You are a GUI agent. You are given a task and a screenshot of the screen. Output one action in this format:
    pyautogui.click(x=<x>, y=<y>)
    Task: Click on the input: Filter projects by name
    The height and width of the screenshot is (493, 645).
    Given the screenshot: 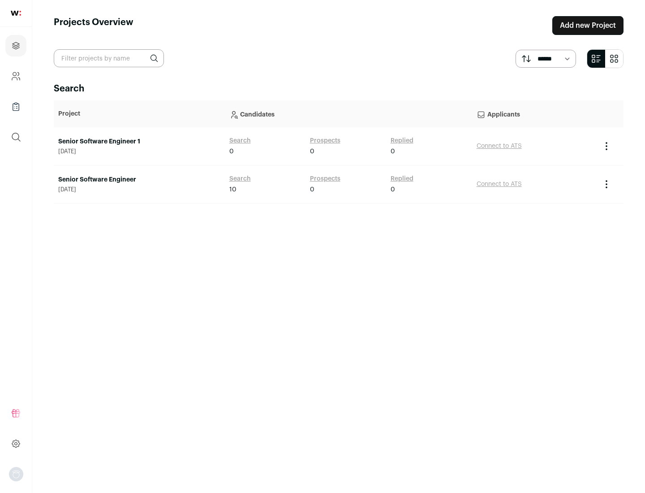 What is the action you would take?
    pyautogui.click(x=109, y=58)
    